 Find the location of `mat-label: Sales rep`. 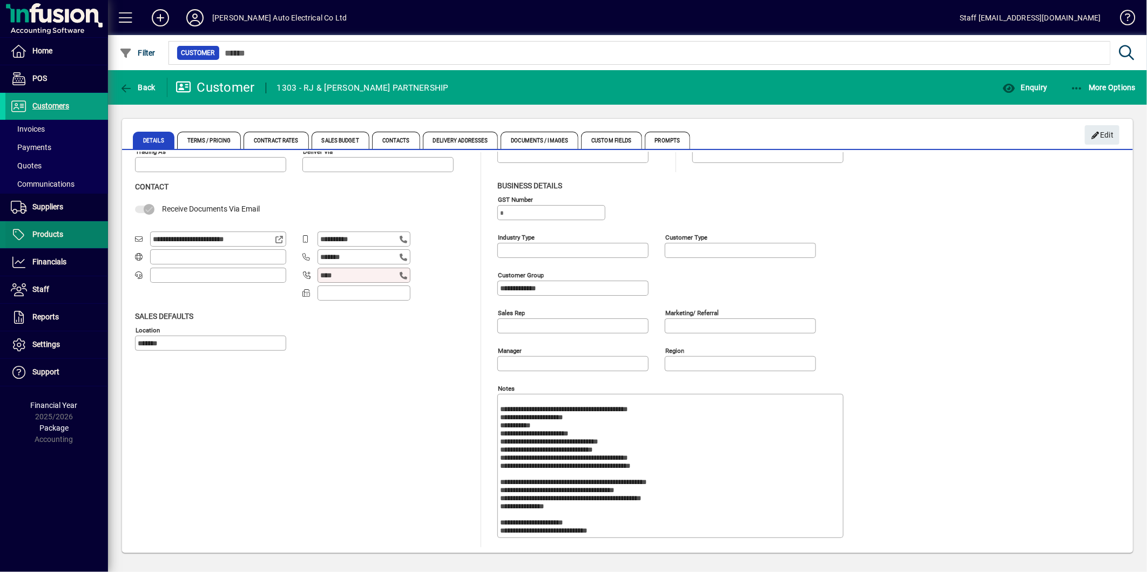

mat-label: Sales rep is located at coordinates (511, 313).